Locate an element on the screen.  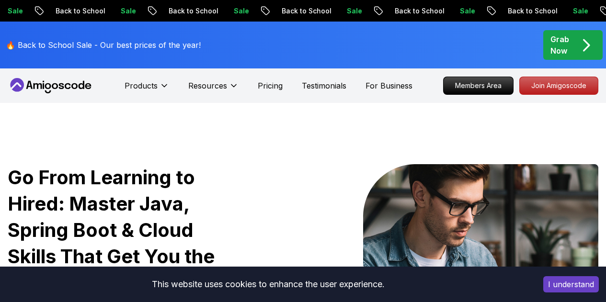
p: Join Amigoscode is located at coordinates (559, 86).